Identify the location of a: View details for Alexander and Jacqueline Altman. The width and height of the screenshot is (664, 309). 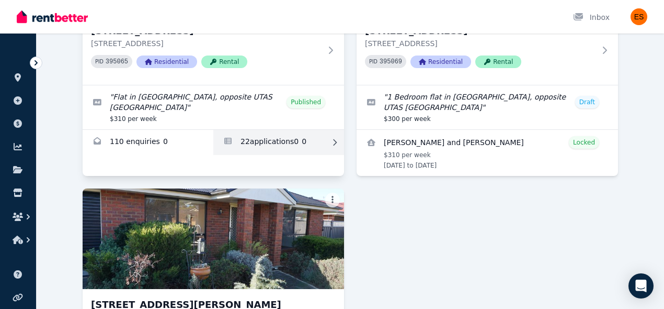
(487, 153).